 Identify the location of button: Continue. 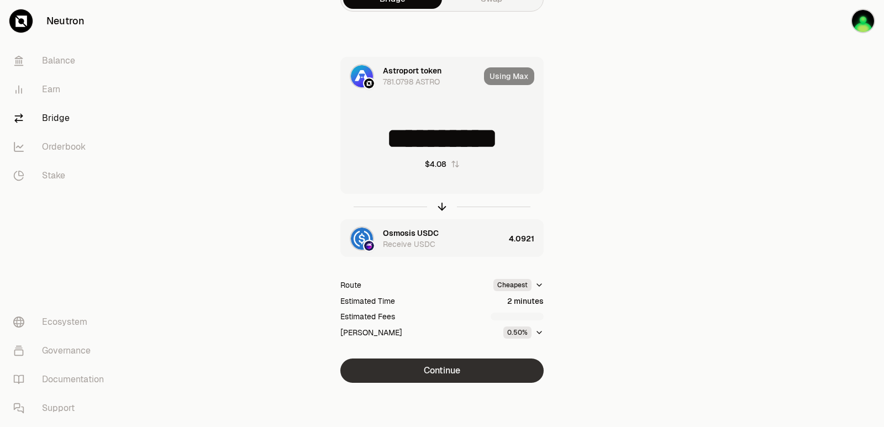
(442, 371).